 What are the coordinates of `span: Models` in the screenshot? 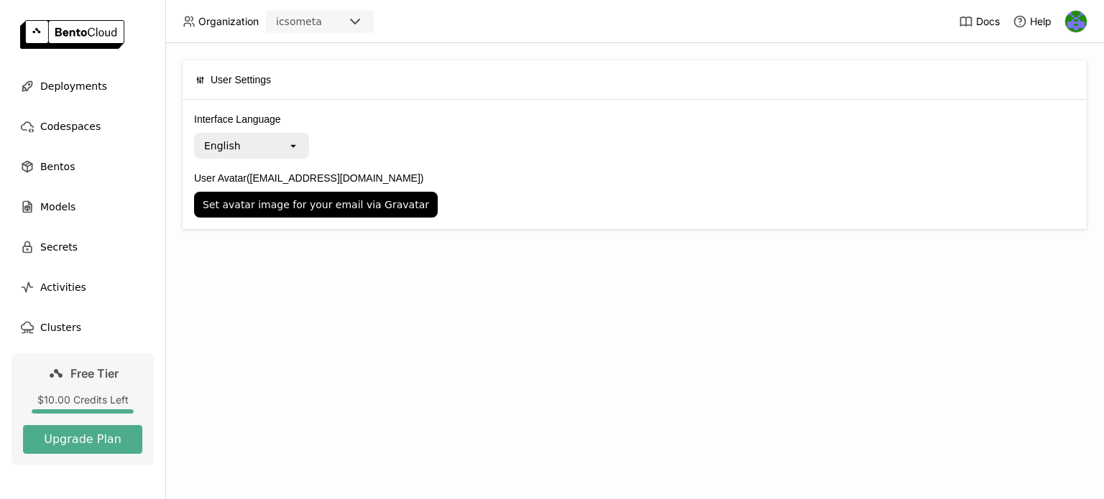 It's located at (57, 207).